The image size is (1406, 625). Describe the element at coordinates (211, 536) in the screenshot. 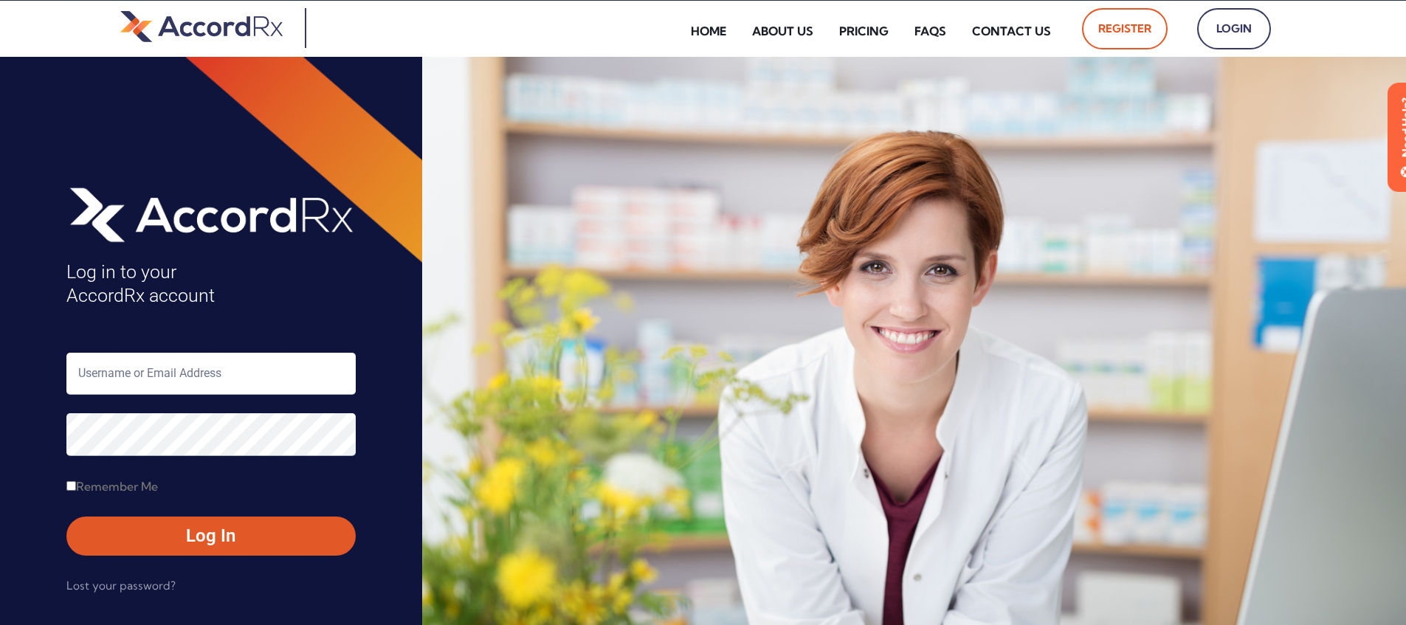

I see `button: Log In` at that location.